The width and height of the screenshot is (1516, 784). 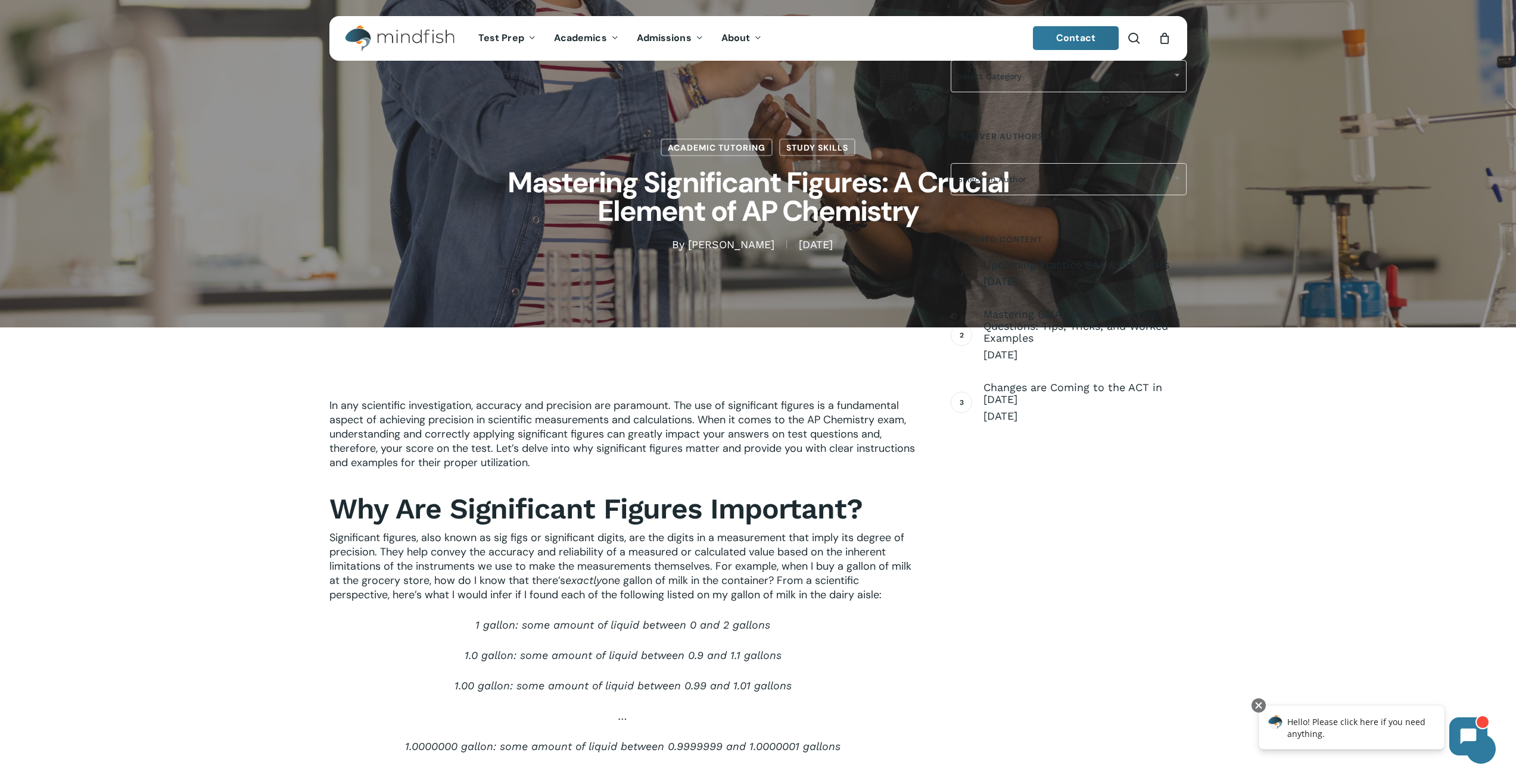 I want to click on a: Contact, so click(x=1075, y=38).